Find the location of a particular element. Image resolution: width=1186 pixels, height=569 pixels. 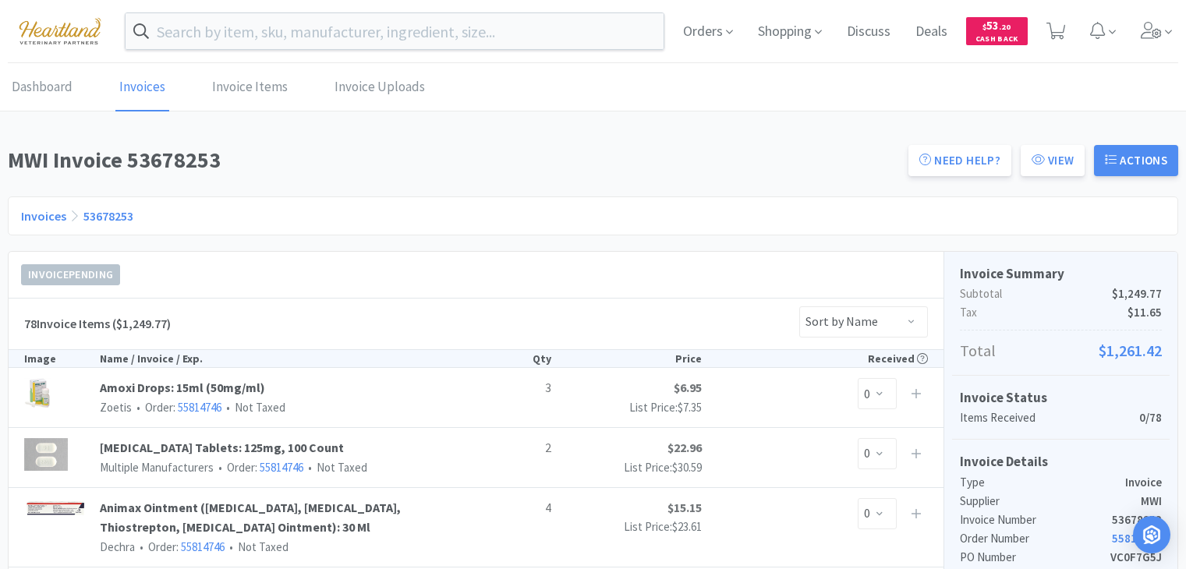

h5: Invoice Details is located at coordinates (1060, 461).